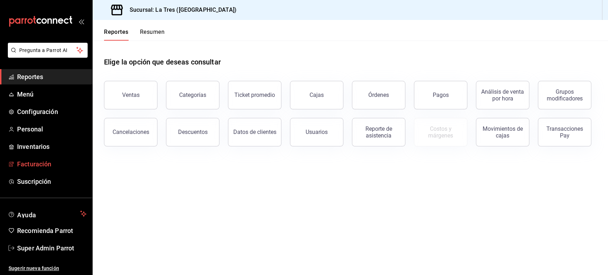  What do you see at coordinates (502, 95) in the screenshot?
I see `button: Análisis de venta por hora` at bounding box center [502, 95].